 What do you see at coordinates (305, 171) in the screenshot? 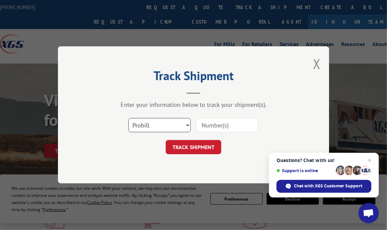
I see `span: Support is online` at bounding box center [305, 171].